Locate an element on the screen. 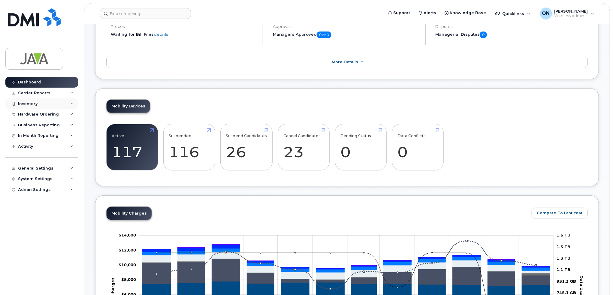 This screenshot has width=613, height=295. h4: Approvals is located at coordinates (346, 26).